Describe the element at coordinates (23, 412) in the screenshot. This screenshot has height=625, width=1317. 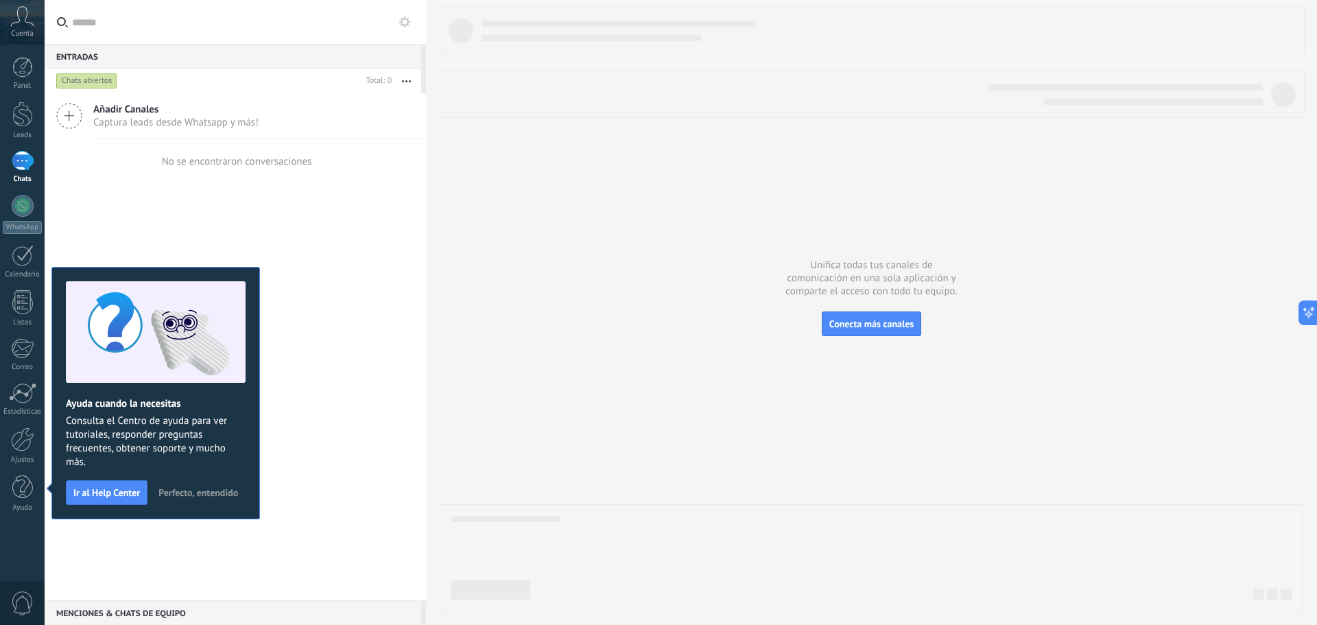
I see `div: Estadísticas` at that location.